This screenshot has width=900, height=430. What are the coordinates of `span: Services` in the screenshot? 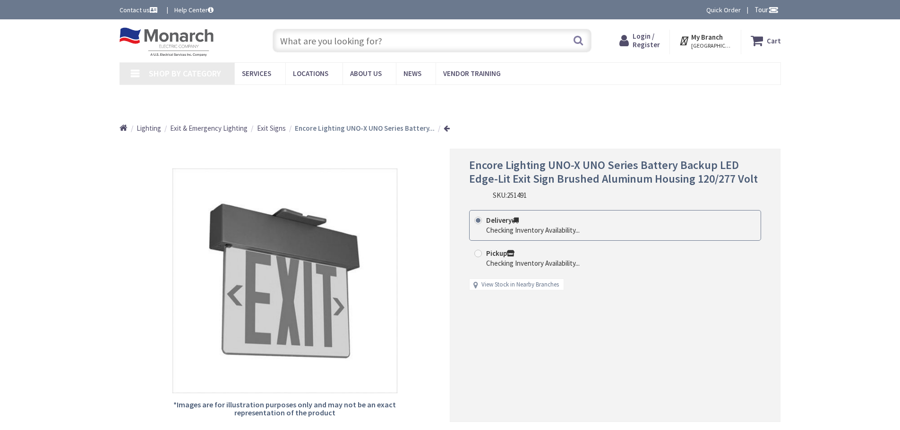 It's located at (256, 73).